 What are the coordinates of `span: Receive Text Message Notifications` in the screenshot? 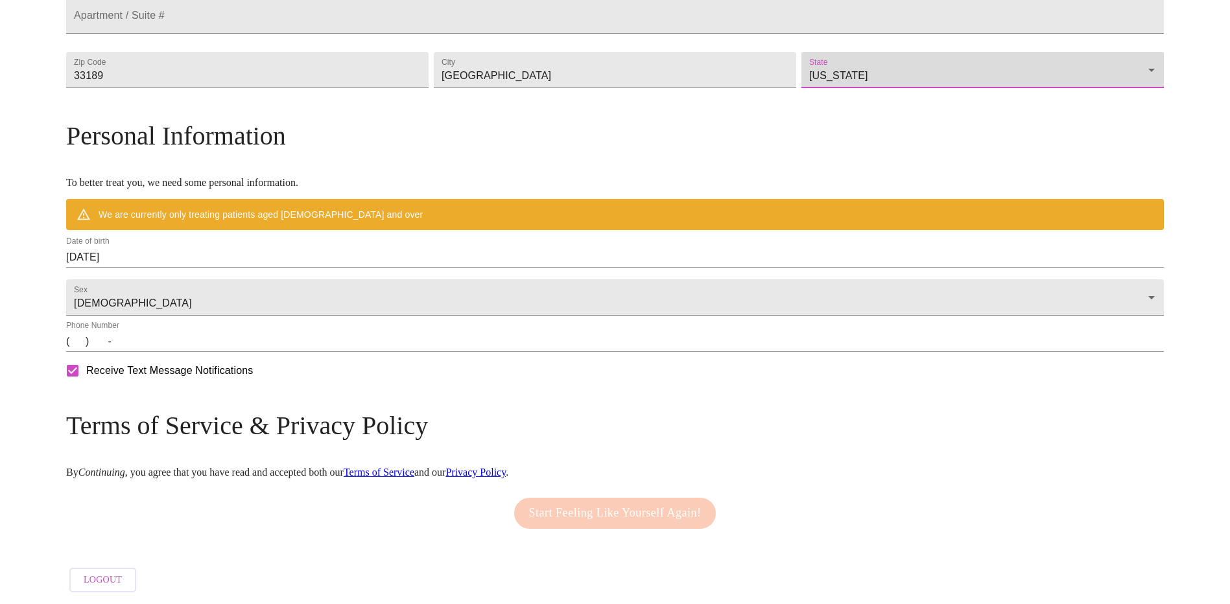 It's located at (169, 371).